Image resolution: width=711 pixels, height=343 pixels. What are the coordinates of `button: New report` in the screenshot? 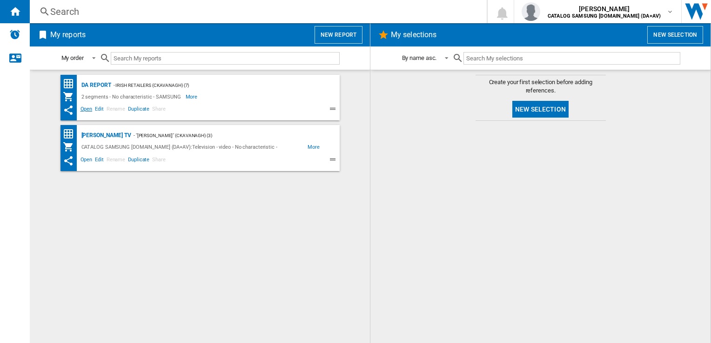 It's located at (338, 35).